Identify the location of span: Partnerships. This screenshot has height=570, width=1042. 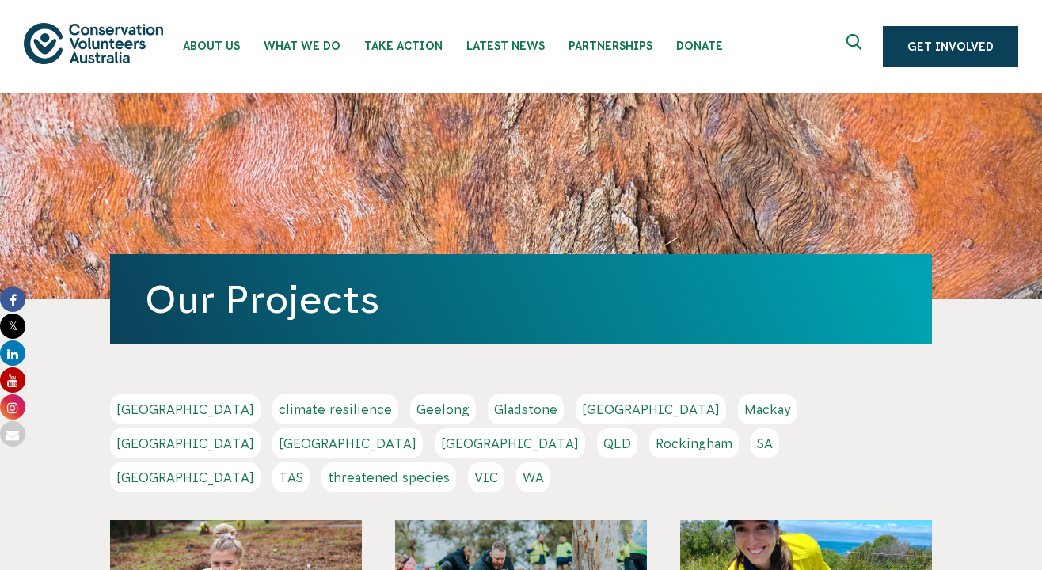
(611, 46).